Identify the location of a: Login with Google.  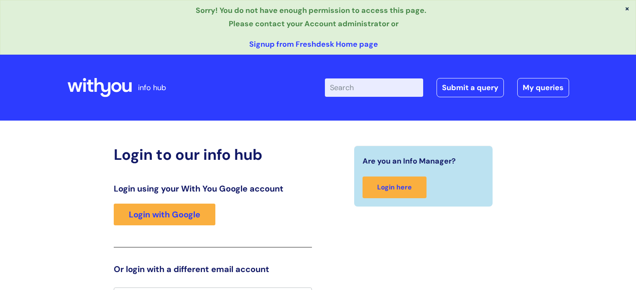
(164, 215).